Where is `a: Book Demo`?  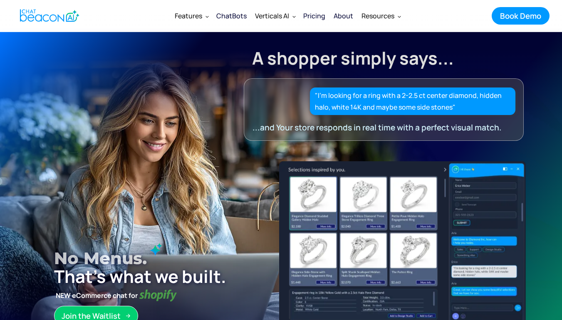
a: Book Demo is located at coordinates (521, 16).